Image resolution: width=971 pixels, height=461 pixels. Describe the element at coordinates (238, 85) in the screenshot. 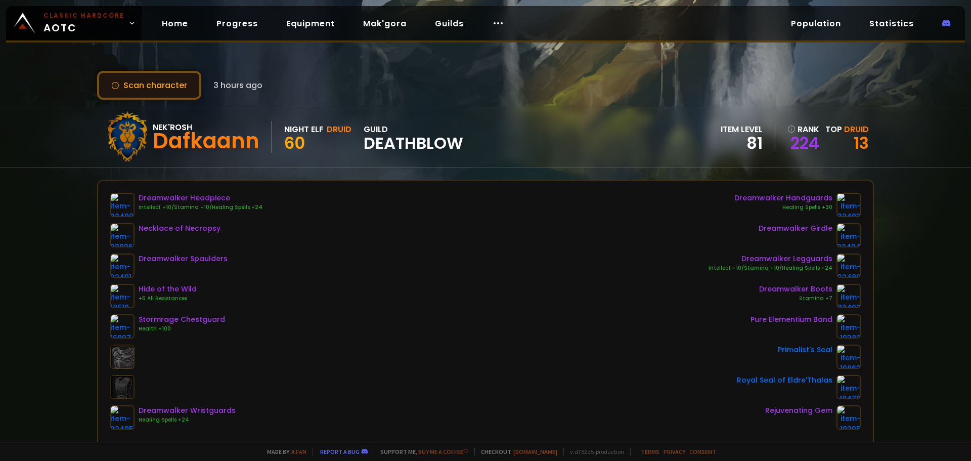

I see `span: 3 hours ago` at that location.